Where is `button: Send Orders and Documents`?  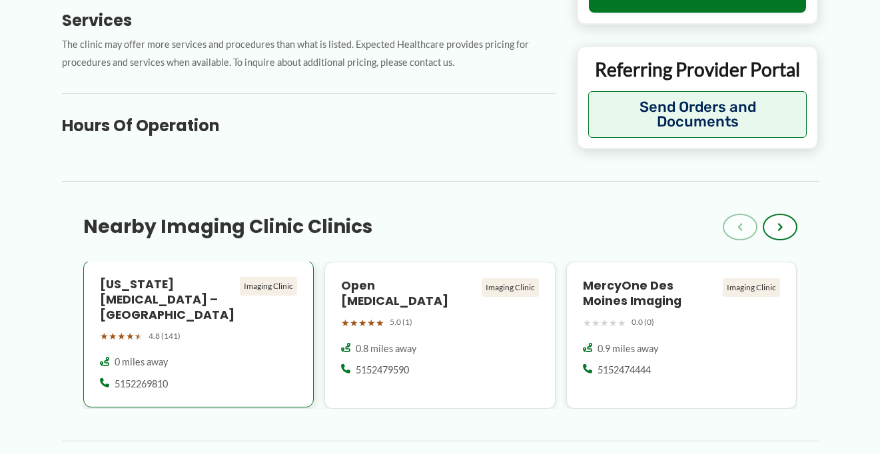 button: Send Orders and Documents is located at coordinates (698, 115).